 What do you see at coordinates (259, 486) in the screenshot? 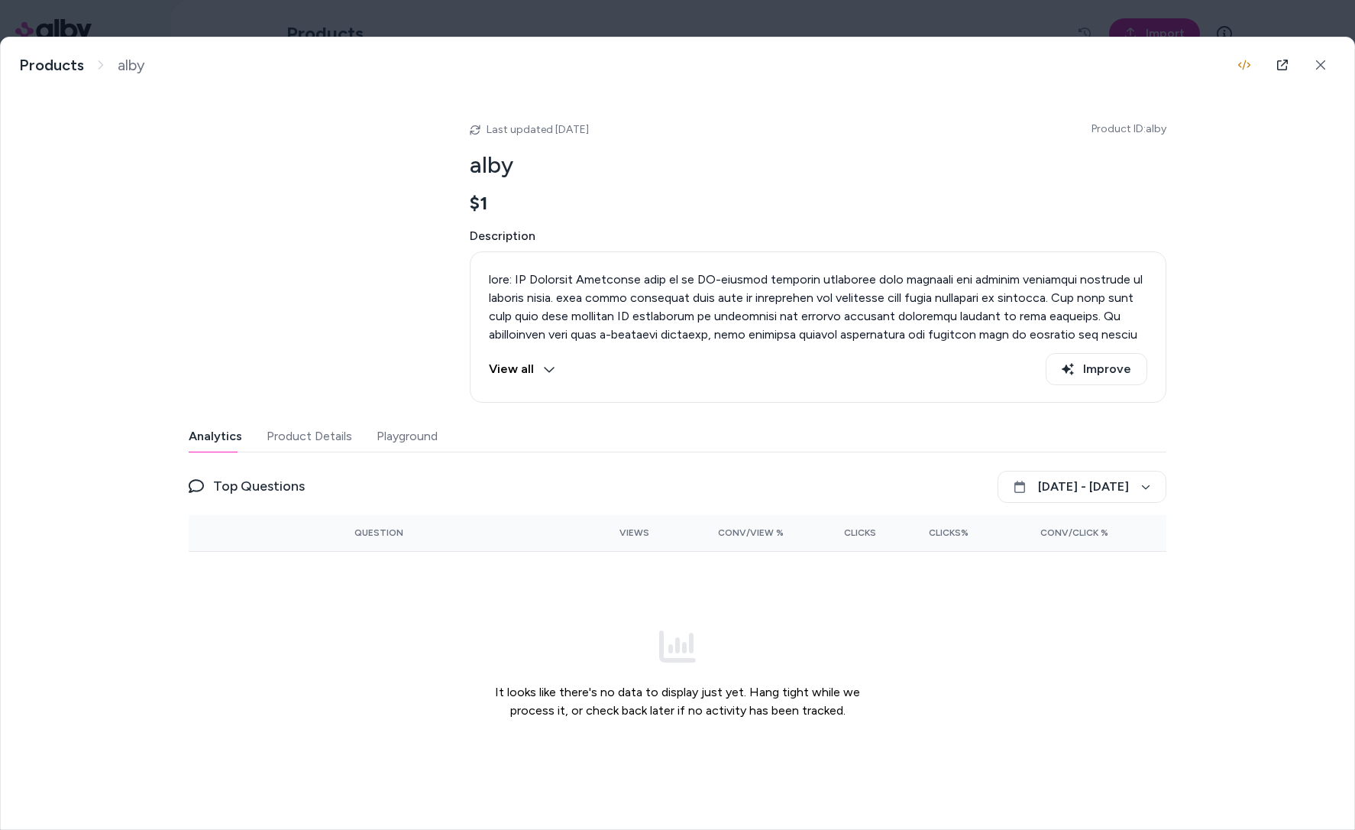
I see `span: Top Questions` at bounding box center [259, 486].